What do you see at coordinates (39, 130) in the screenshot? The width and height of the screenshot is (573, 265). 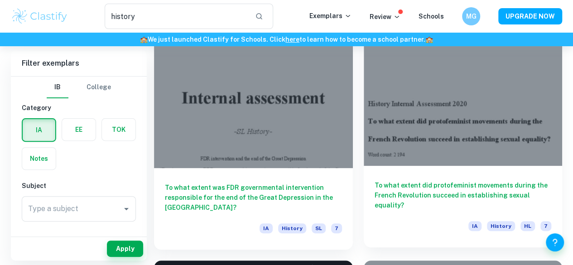 I see `button: IA` at bounding box center [39, 130].